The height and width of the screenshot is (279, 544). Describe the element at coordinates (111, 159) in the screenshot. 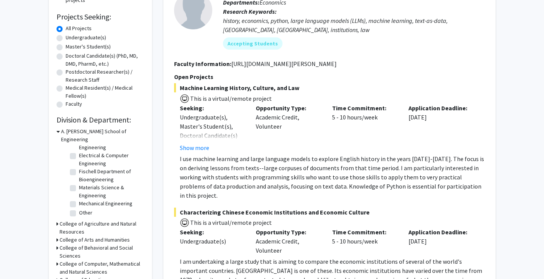

I see `label: Electrical & Computer Engineering` at that location.